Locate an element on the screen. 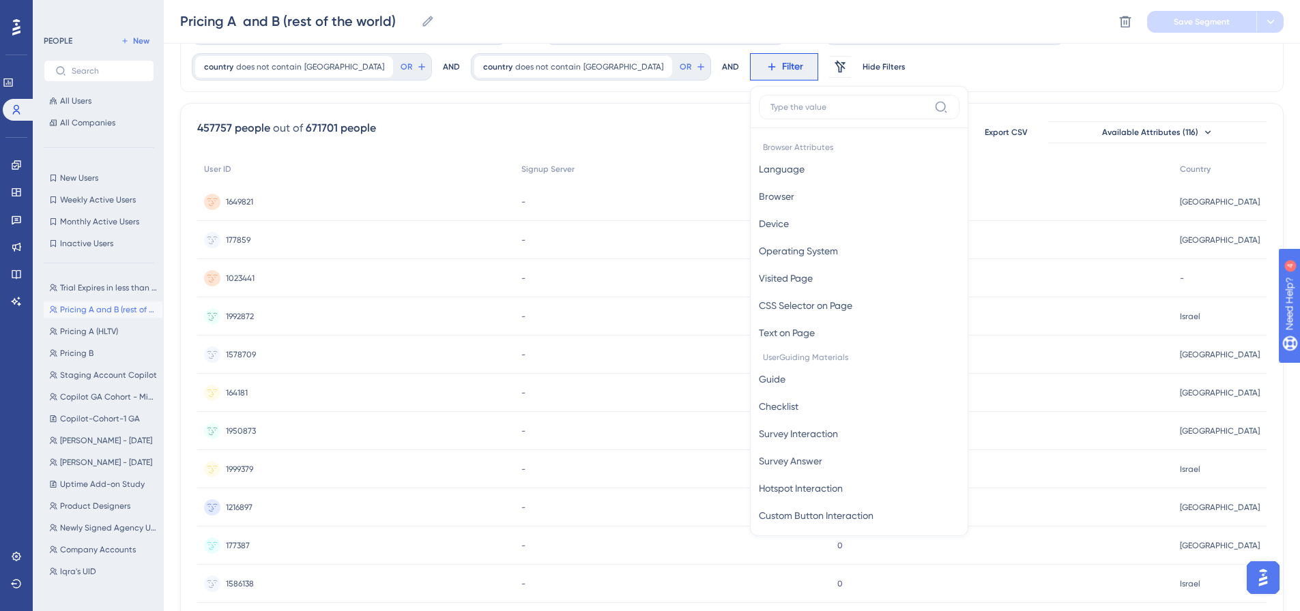  button: Checklist is located at coordinates (859, 407).